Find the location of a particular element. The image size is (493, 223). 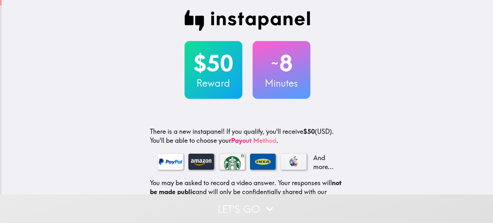

span: There is a new instapanel! is located at coordinates (187, 131).